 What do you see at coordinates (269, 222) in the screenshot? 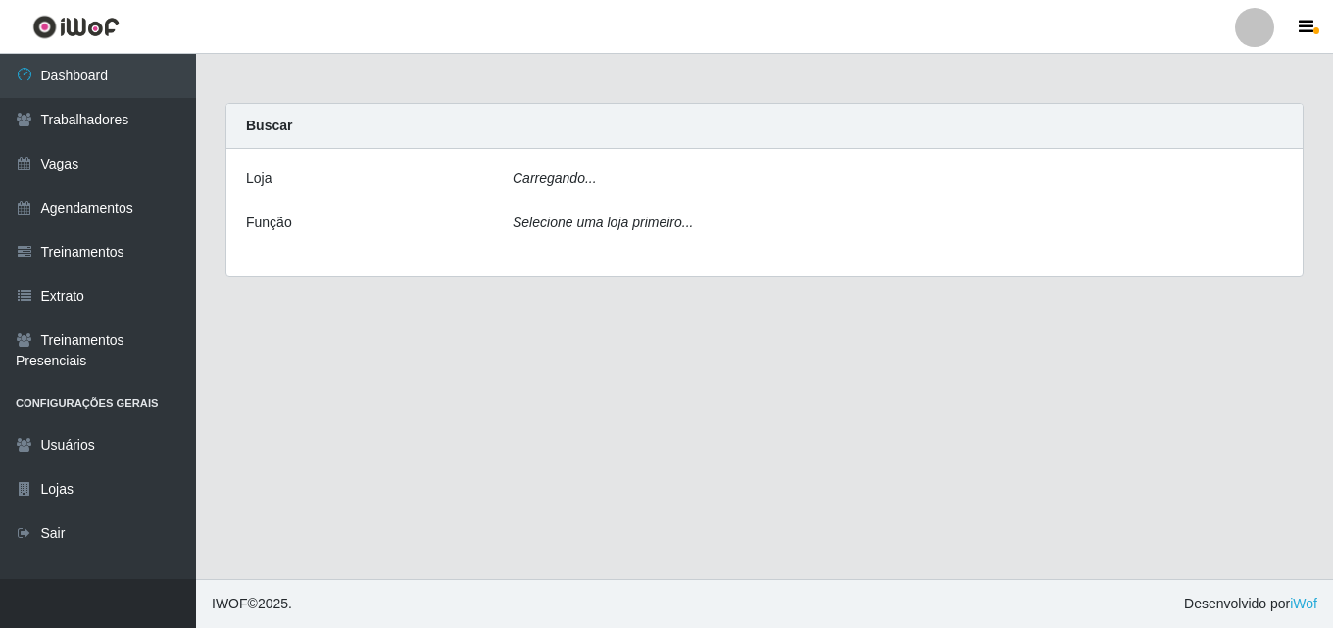
I see `label: Função` at bounding box center [269, 222].